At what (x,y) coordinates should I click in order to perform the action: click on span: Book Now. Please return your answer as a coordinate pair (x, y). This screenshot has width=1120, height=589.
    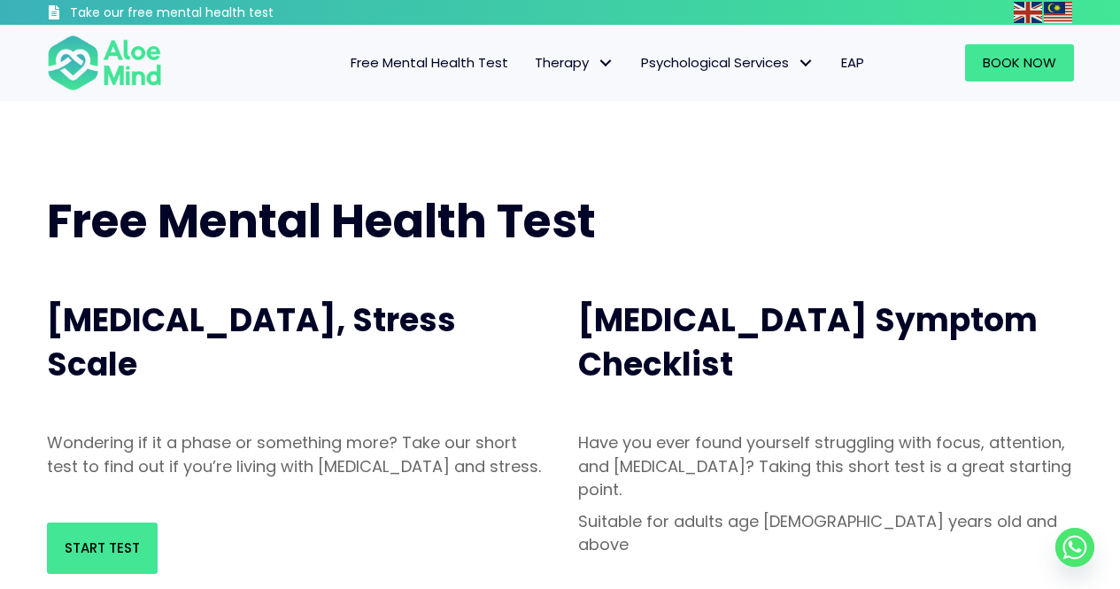
    Looking at the image, I should click on (1019, 62).